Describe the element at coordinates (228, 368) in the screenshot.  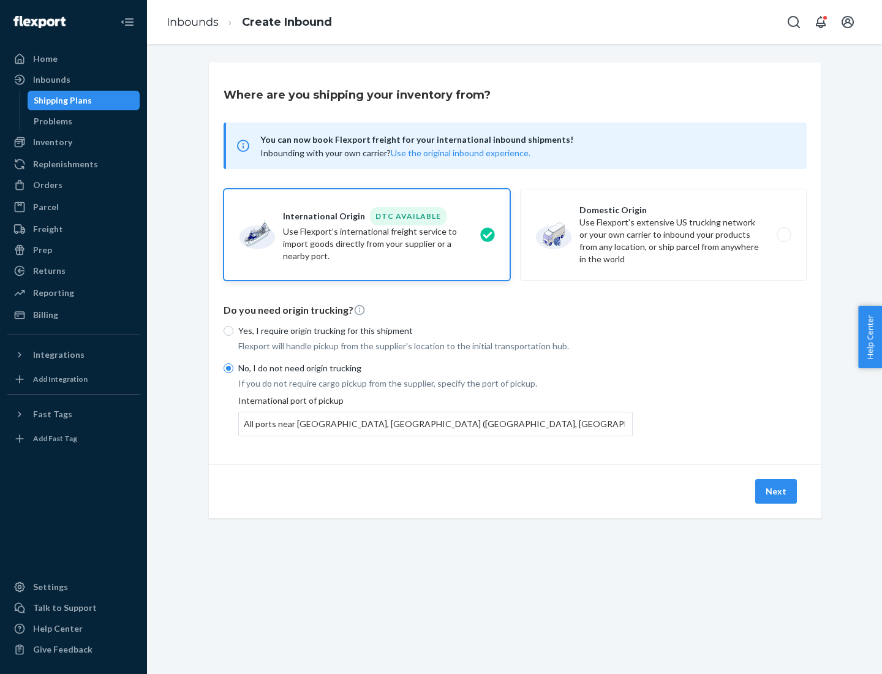
I see `input: No, I do not need origin trucking` at that location.